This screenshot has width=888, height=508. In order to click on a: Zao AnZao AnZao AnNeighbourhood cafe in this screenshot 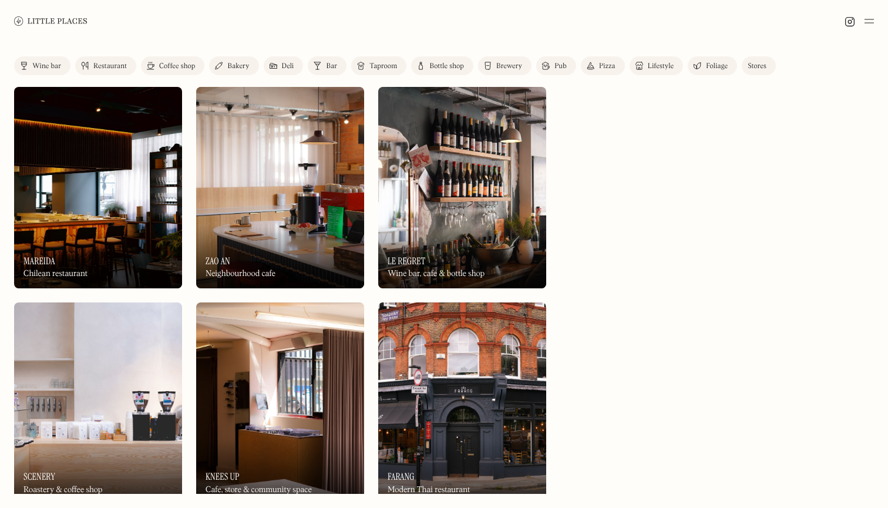, I will do `click(280, 187)`.